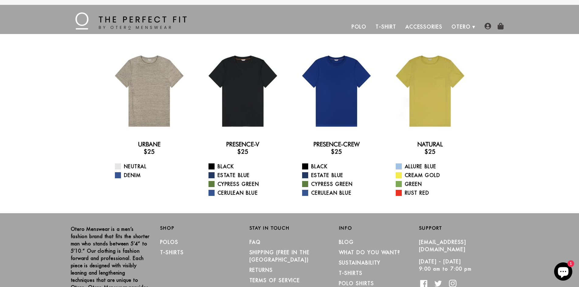 Image resolution: width=579 pixels, height=287 pixels. What do you see at coordinates (386, 27) in the screenshot?
I see `a: T-Shirt` at bounding box center [386, 27].